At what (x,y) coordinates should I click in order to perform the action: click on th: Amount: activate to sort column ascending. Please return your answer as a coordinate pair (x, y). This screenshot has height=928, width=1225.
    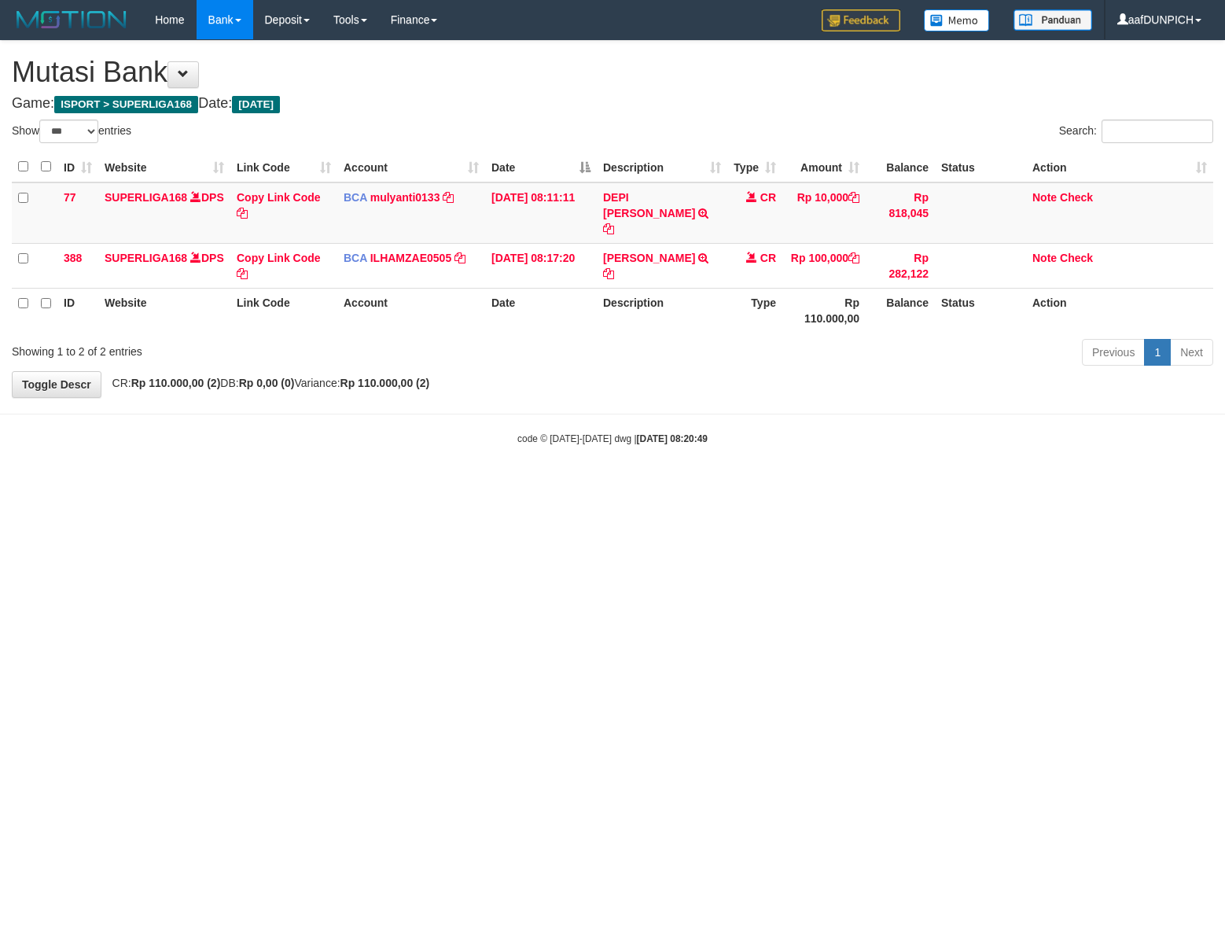
    Looking at the image, I should click on (824, 167).